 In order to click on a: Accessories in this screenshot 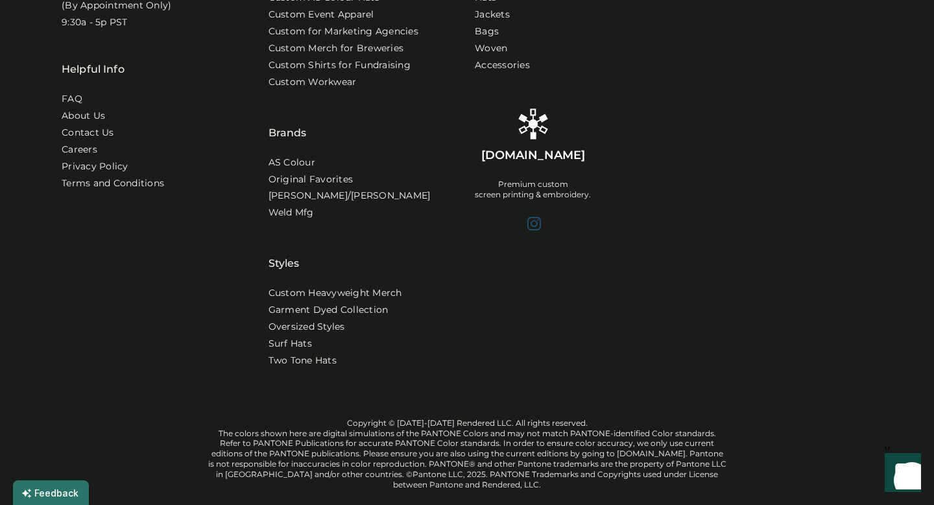, I will do `click(502, 66)`.